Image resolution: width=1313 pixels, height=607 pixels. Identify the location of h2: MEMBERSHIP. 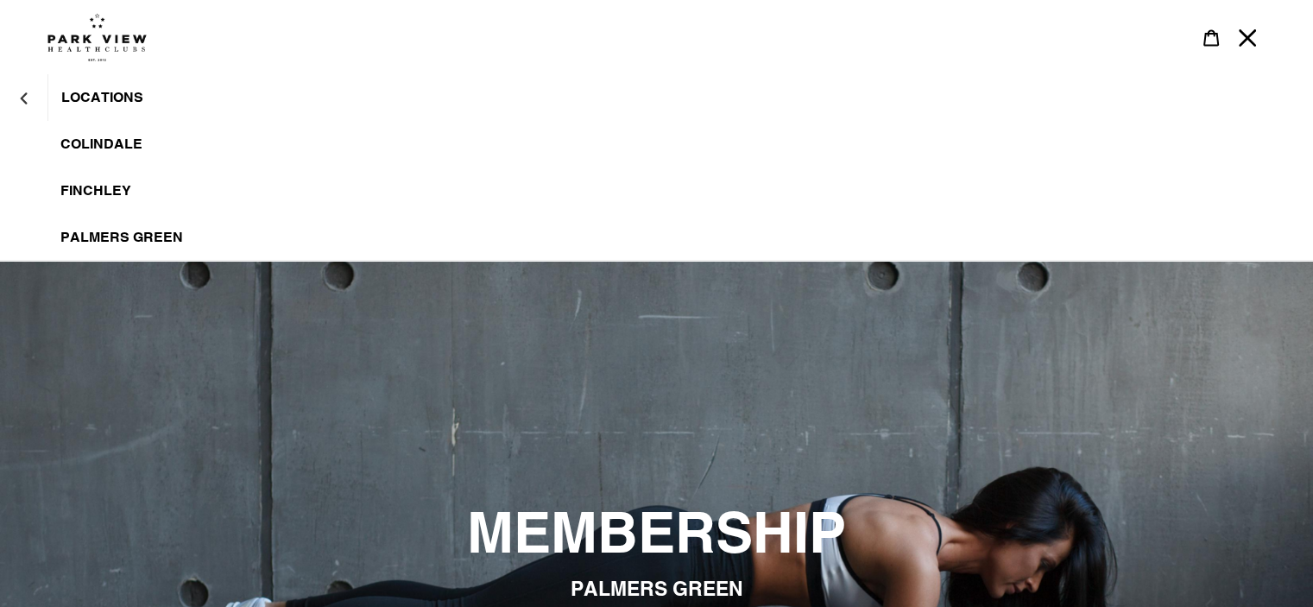
(657, 534).